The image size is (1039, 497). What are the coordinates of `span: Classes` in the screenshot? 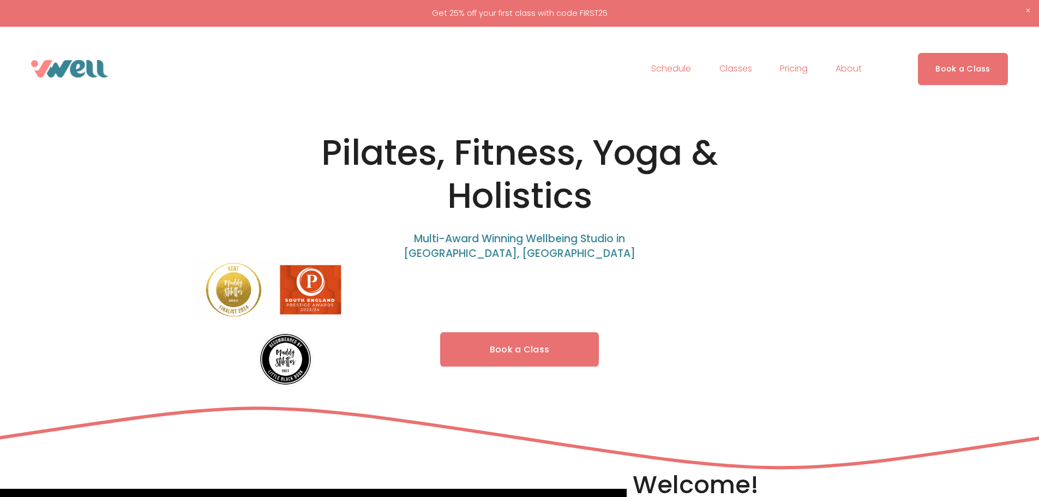 It's located at (736, 69).